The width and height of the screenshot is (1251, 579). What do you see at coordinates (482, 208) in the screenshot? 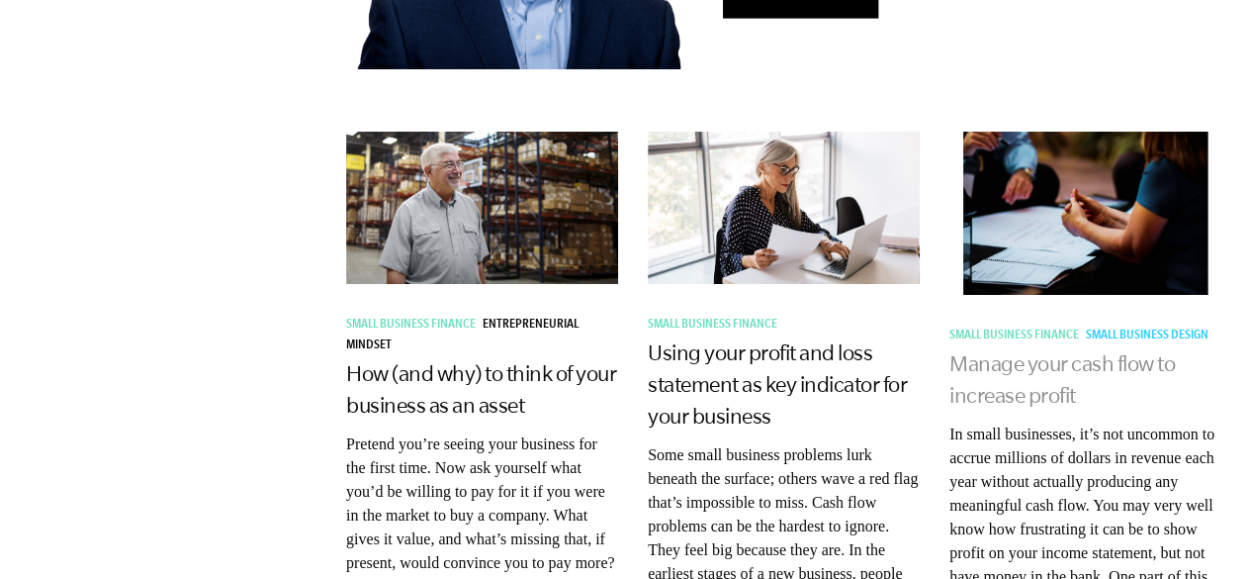
I see `img: how to think of your business as an asset` at bounding box center [482, 208].